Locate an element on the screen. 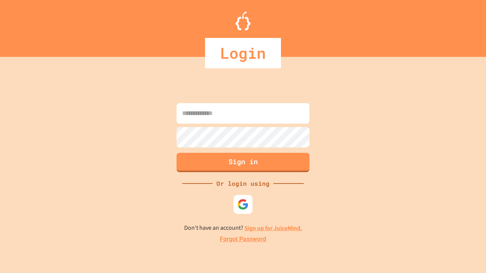 This screenshot has height=273, width=486. div: Or login using is located at coordinates (243, 184).